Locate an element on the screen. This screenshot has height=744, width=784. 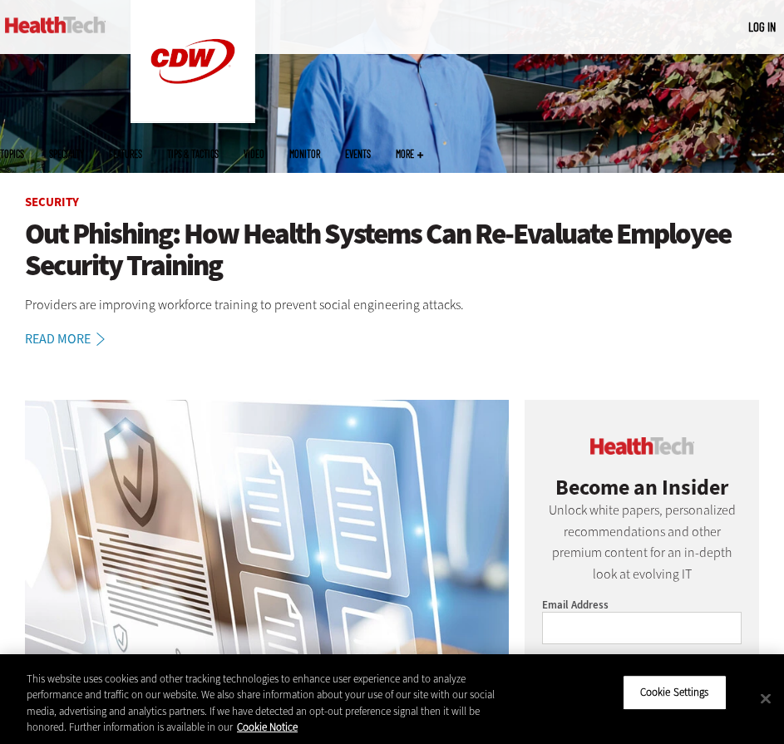
h1: Out Phishing: How Health Systems Can Re-Evaluate Employee Security Training is located at coordinates (391, 249).